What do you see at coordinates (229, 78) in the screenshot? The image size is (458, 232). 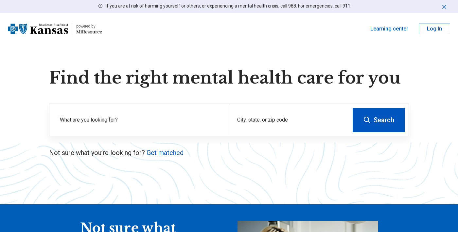 I see `h1: Find the right mental health care for you` at bounding box center [229, 78].